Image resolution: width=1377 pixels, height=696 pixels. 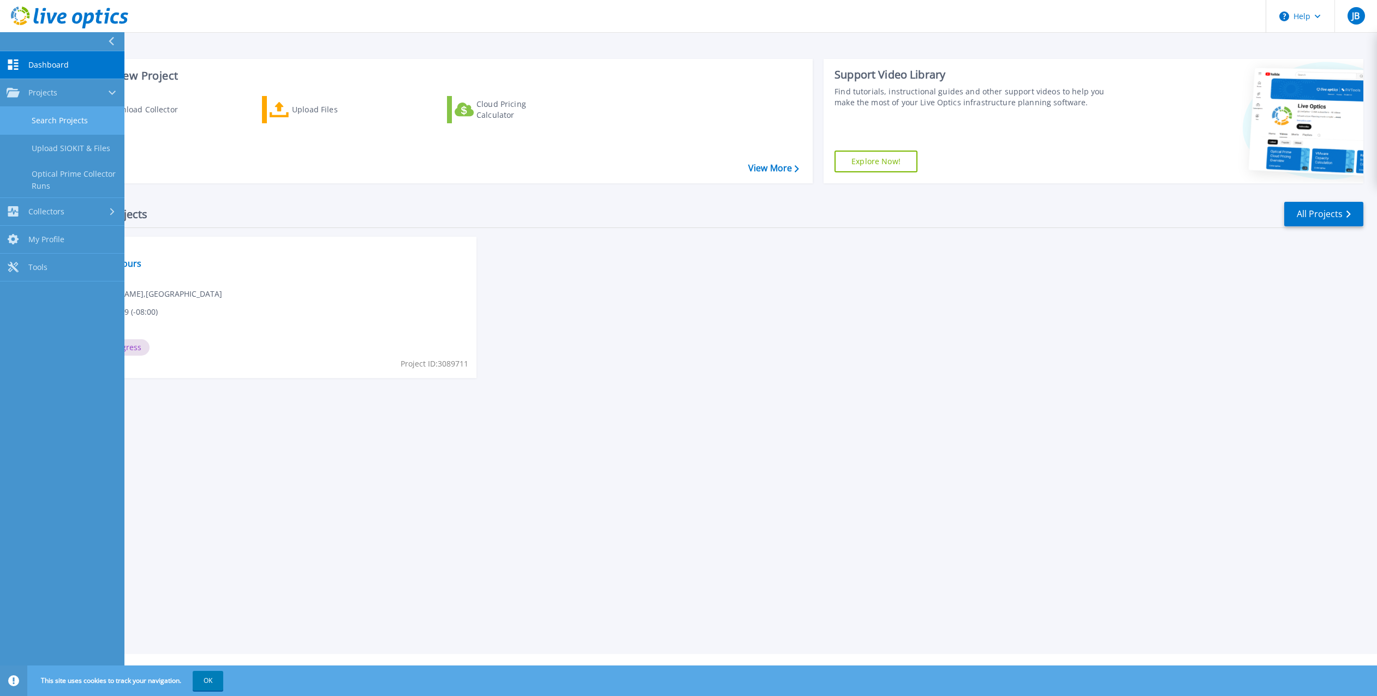 What do you see at coordinates (208, 681) in the screenshot?
I see `button: OK` at bounding box center [208, 681].